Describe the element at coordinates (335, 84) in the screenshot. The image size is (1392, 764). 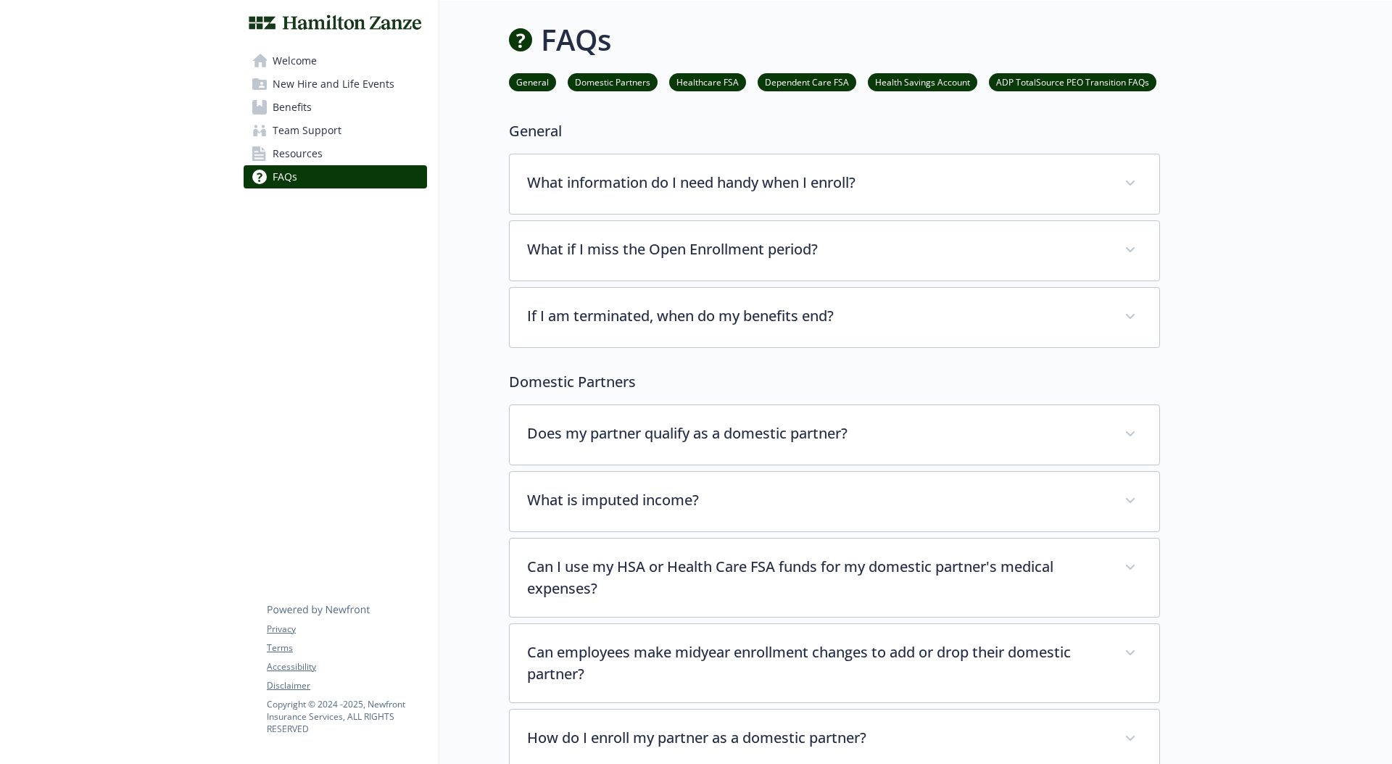
I see `a: New Hire and Life Events` at that location.